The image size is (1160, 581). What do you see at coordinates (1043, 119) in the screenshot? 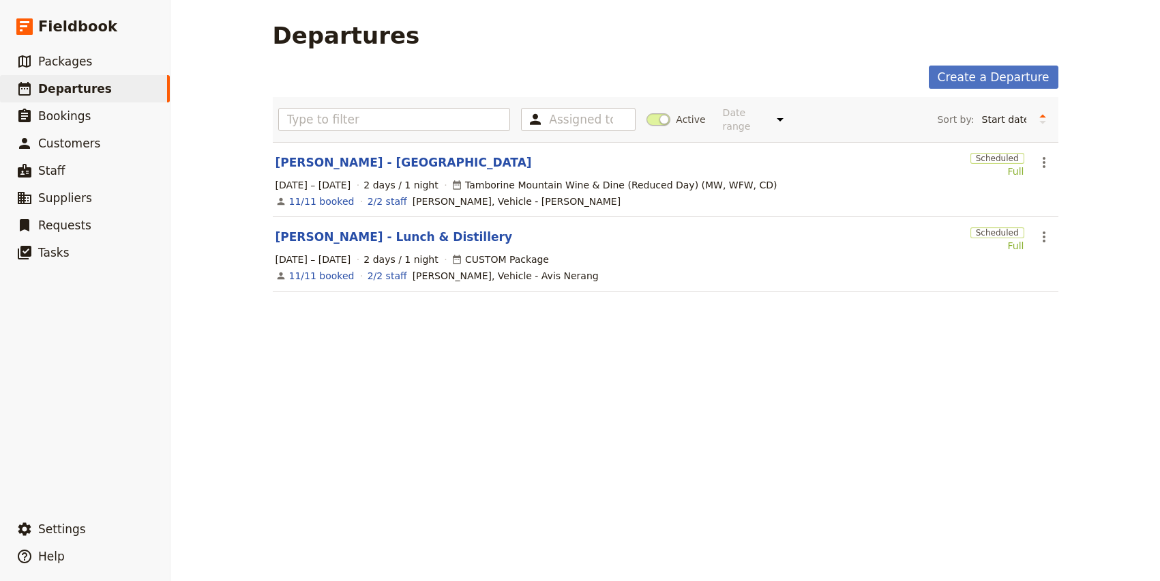
I see `button: Change sort direction` at bounding box center [1043, 119].